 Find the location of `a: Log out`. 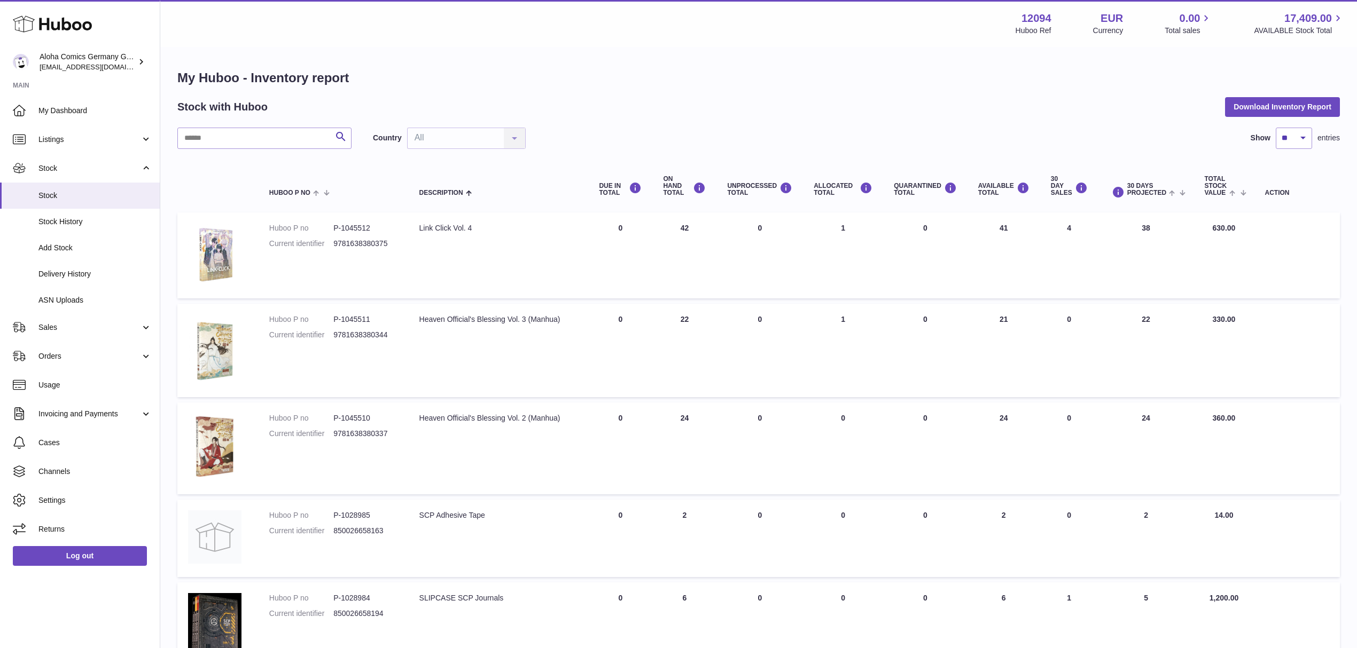

a: Log out is located at coordinates (80, 556).